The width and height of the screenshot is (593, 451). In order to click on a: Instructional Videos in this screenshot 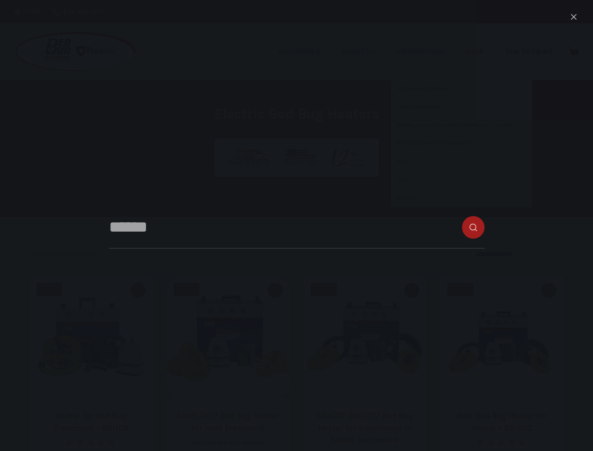, I will do `click(462, 89)`.